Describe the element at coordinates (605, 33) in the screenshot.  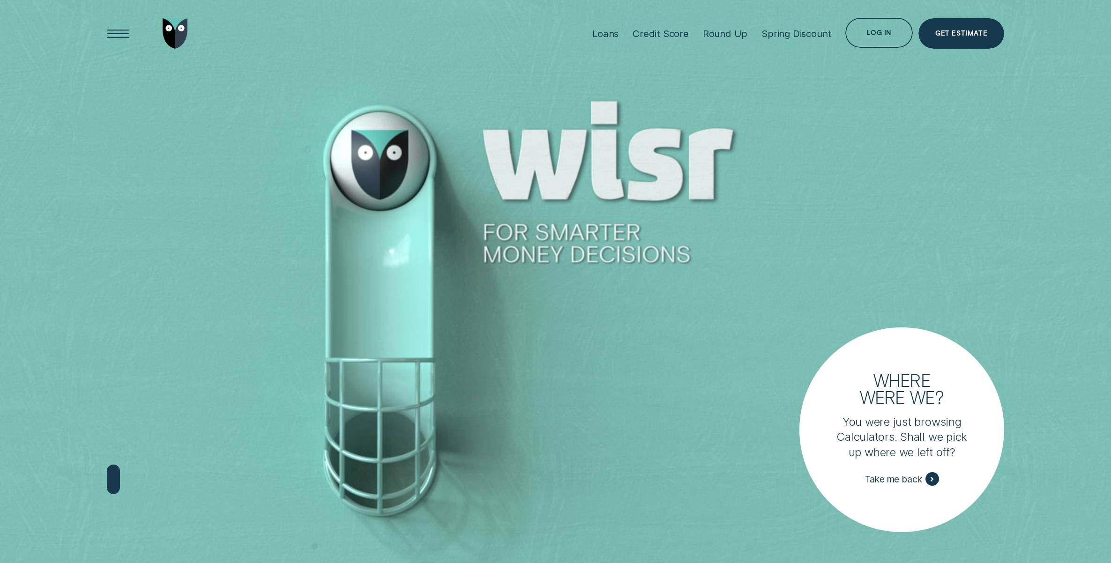
I see `div: Loans` at that location.